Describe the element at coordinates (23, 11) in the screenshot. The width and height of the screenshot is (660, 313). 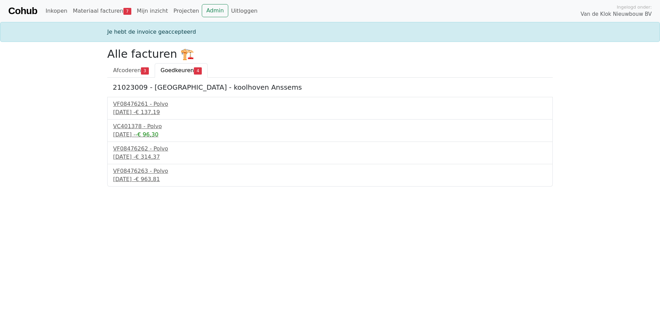
I see `a: Cohub` at that location.